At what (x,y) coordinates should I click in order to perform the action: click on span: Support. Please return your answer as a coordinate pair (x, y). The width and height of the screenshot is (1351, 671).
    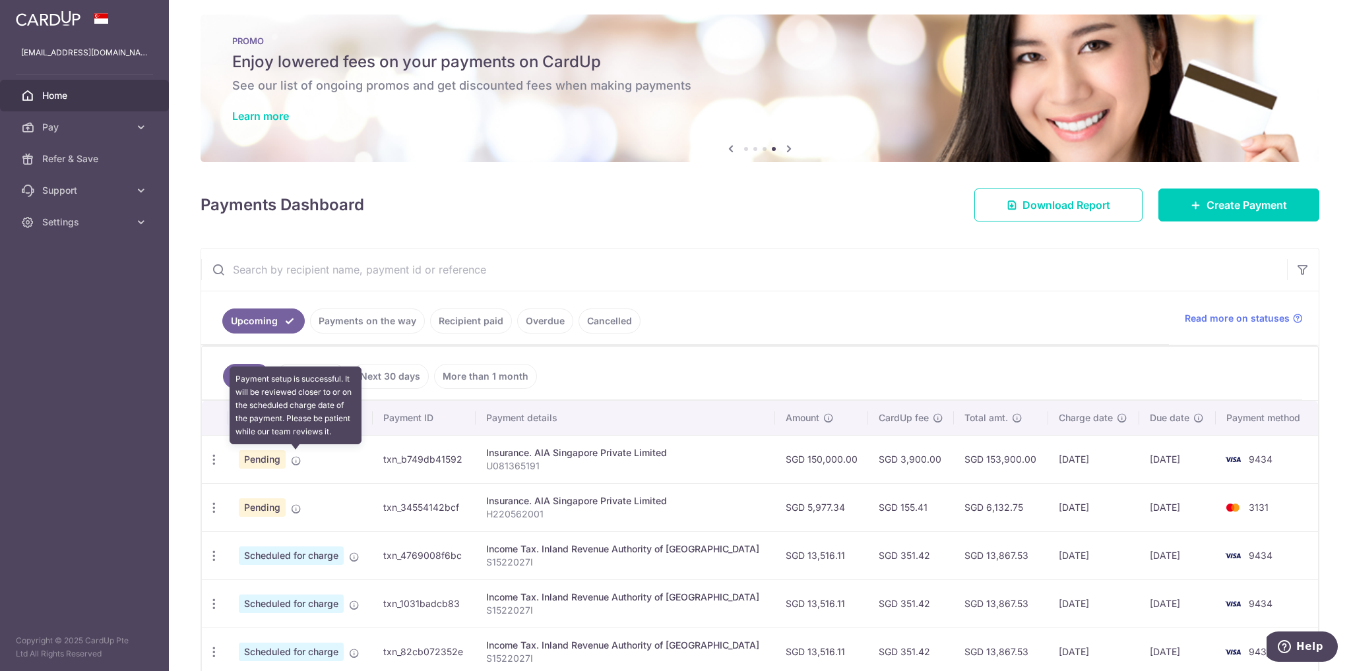
    Looking at the image, I should click on (86, 191).